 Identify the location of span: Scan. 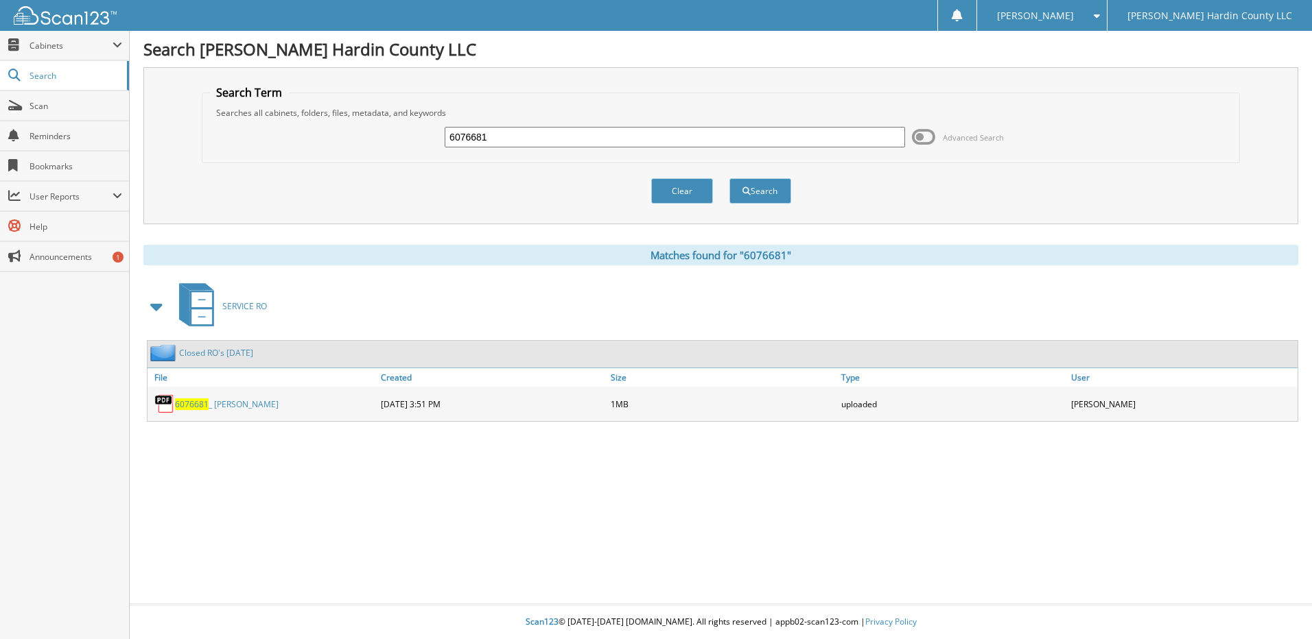
(75, 106).